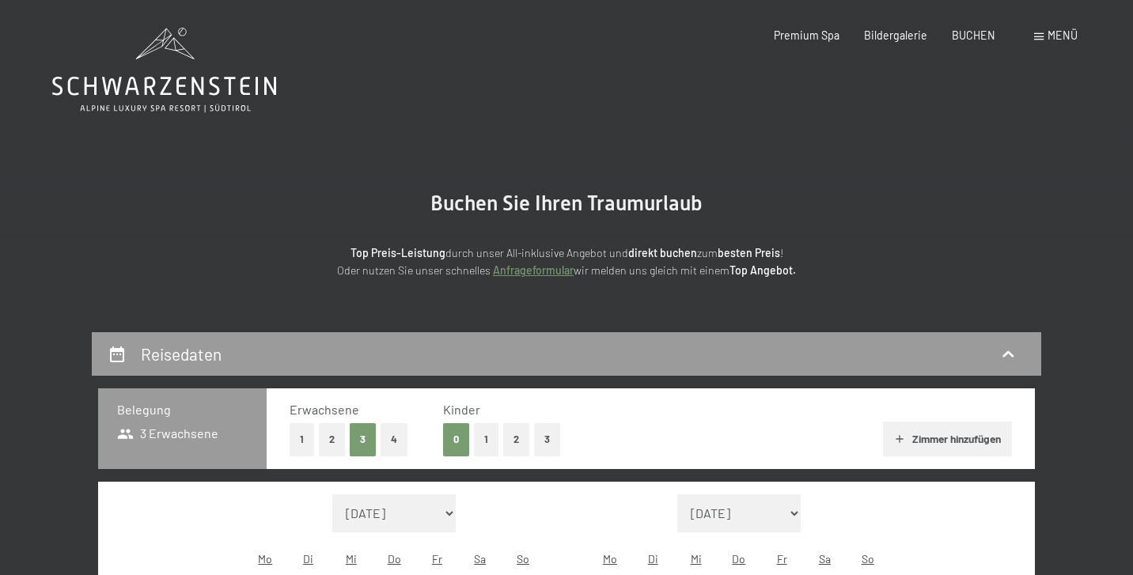  I want to click on strong: Top Angebot., so click(763, 270).